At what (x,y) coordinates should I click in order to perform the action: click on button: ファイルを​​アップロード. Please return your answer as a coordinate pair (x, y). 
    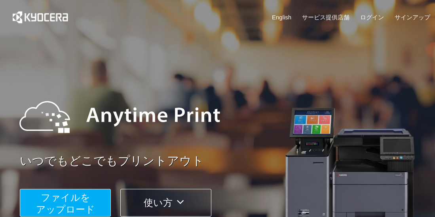
    Looking at the image, I should click on (65, 203).